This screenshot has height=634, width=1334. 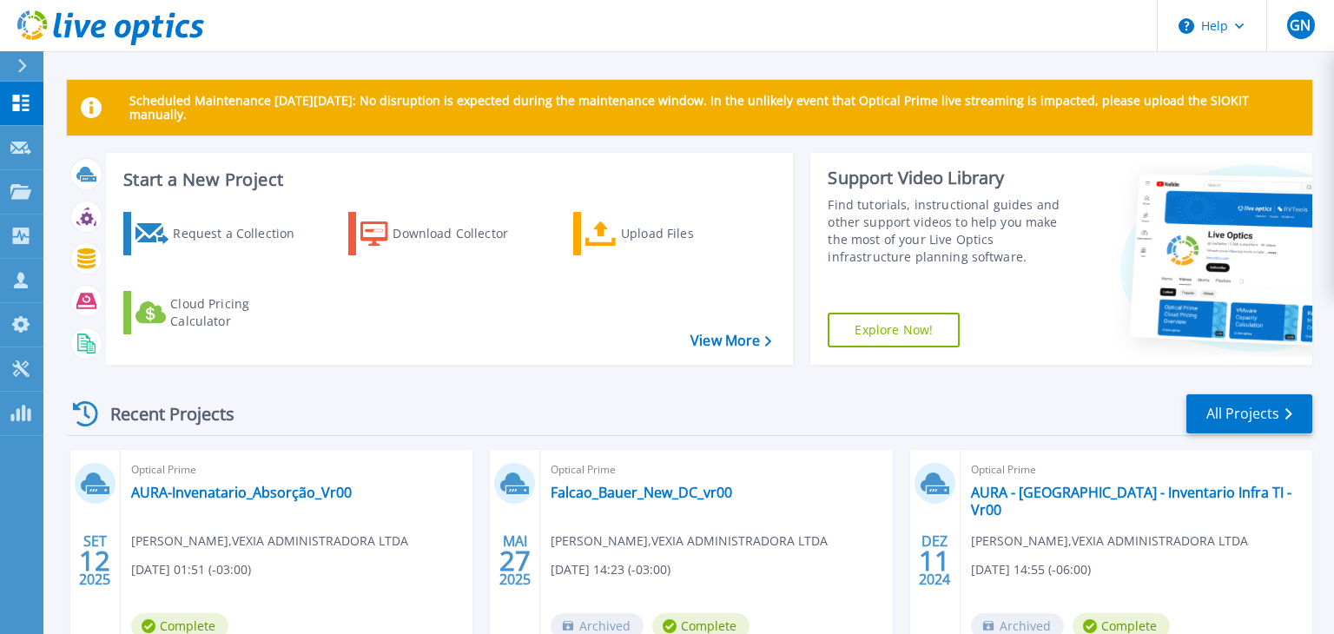 What do you see at coordinates (241, 492) in the screenshot?
I see `a: AURA-Invenatario_Absorção_Vr00` at bounding box center [241, 492].